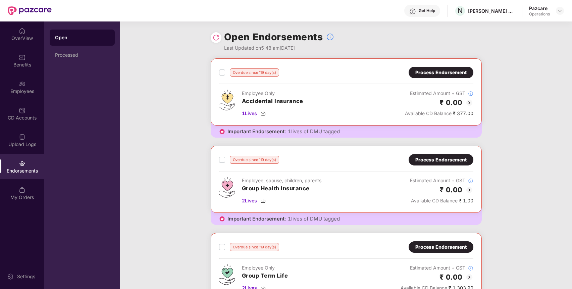 The image size is (572, 289). I want to click on div: ₹ 1.00, so click(442, 201).